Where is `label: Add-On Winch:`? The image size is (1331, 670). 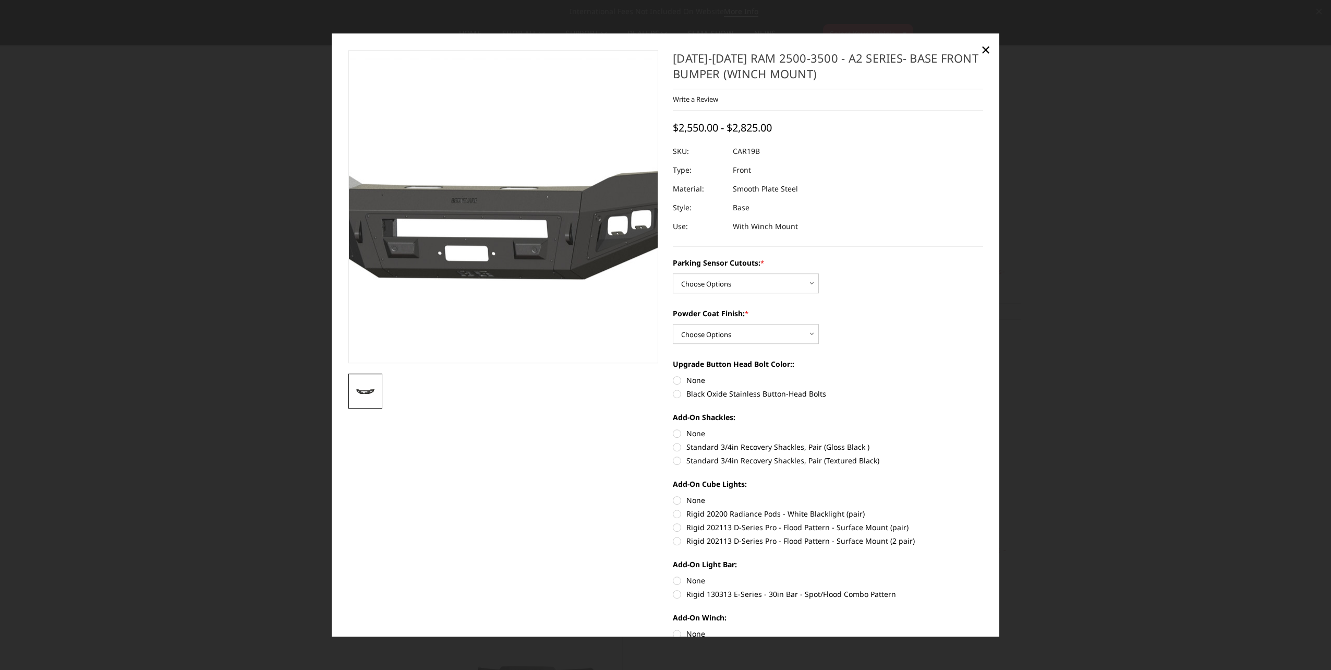
label: Add-On Winch: is located at coordinates (828, 618).